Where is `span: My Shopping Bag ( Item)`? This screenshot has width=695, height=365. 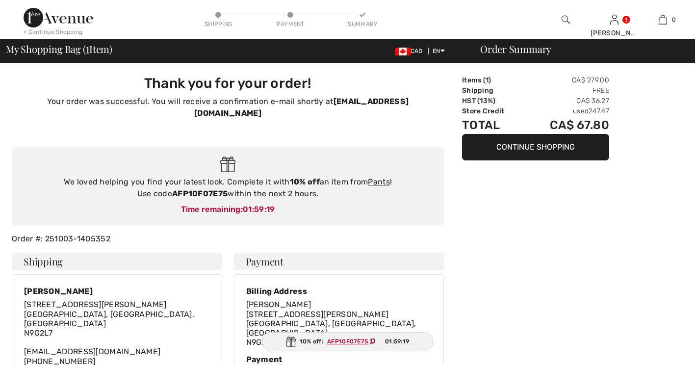 span: My Shopping Bag ( Item) is located at coordinates (59, 49).